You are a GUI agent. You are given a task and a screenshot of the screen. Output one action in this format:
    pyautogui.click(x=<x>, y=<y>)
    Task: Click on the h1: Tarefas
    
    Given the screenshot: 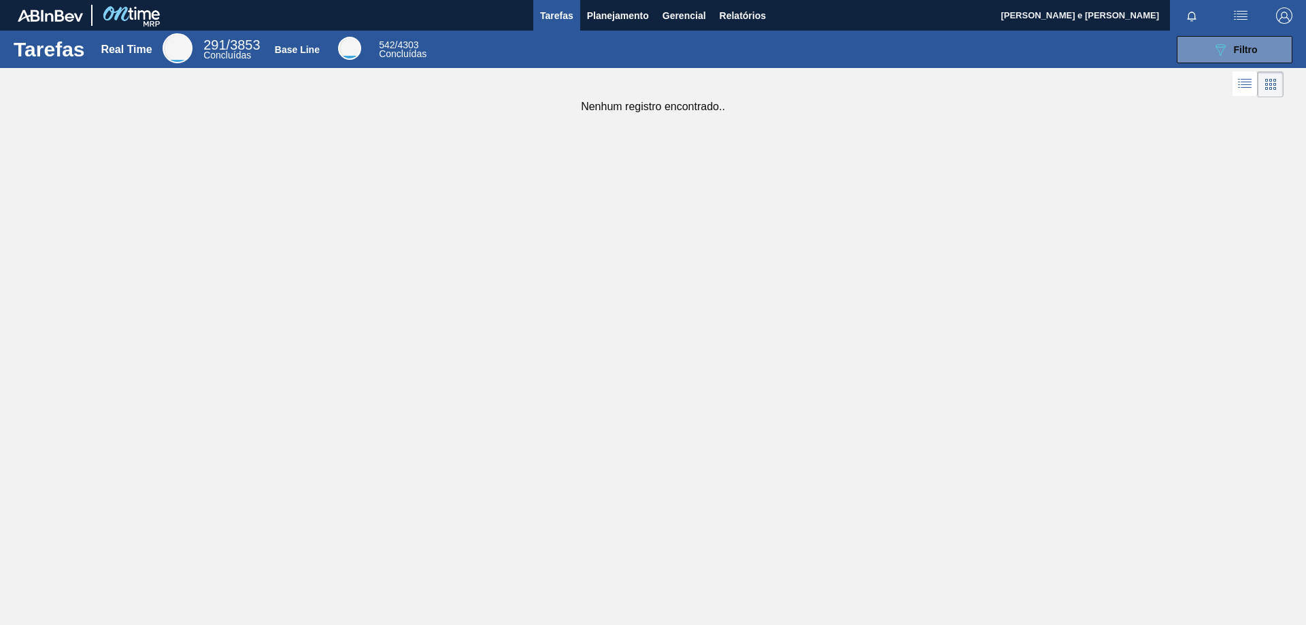 What is the action you would take?
    pyautogui.click(x=49, y=49)
    